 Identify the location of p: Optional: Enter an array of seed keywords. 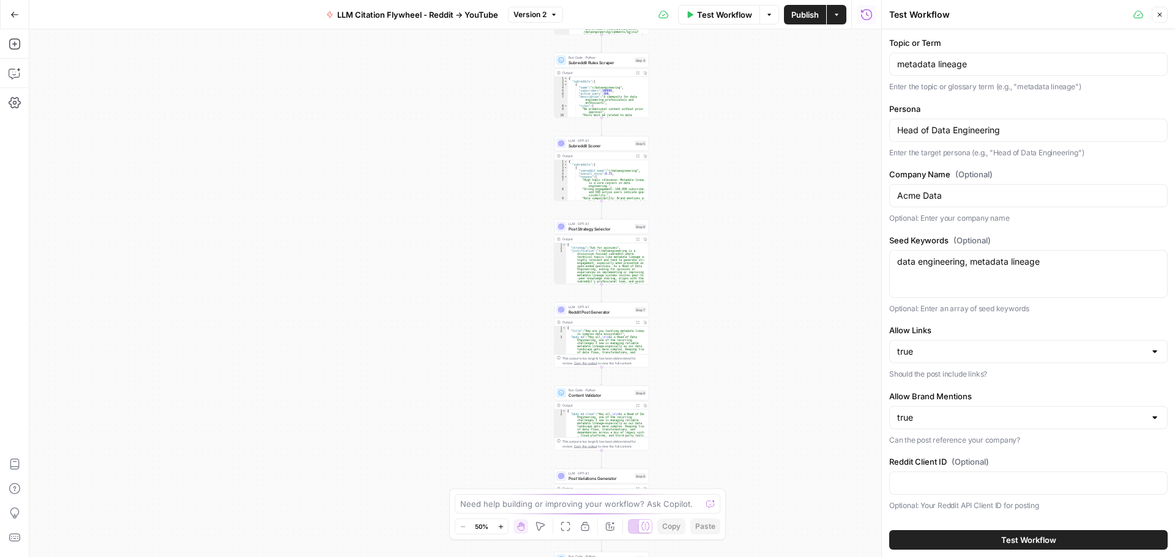
(1028, 309).